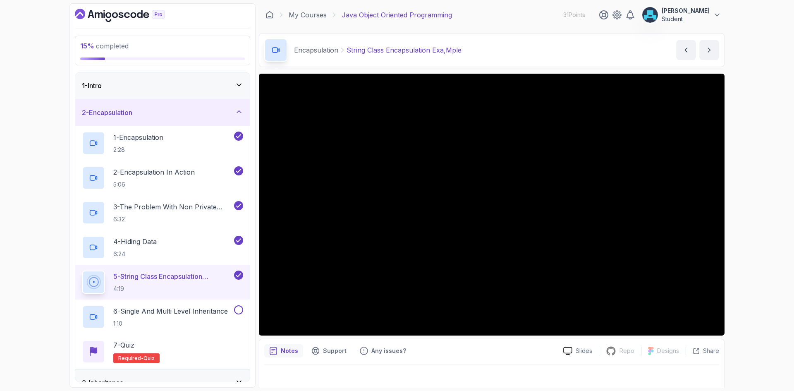 Image resolution: width=794 pixels, height=391 pixels. I want to click on button: Support button, so click(329, 351).